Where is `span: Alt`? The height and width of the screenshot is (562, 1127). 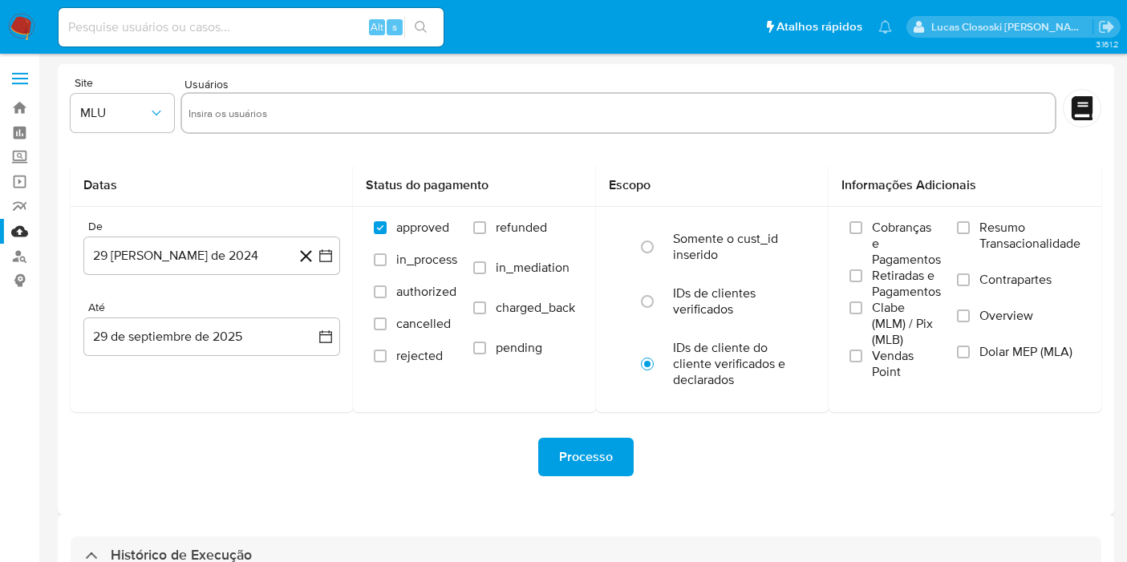 span: Alt is located at coordinates (377, 26).